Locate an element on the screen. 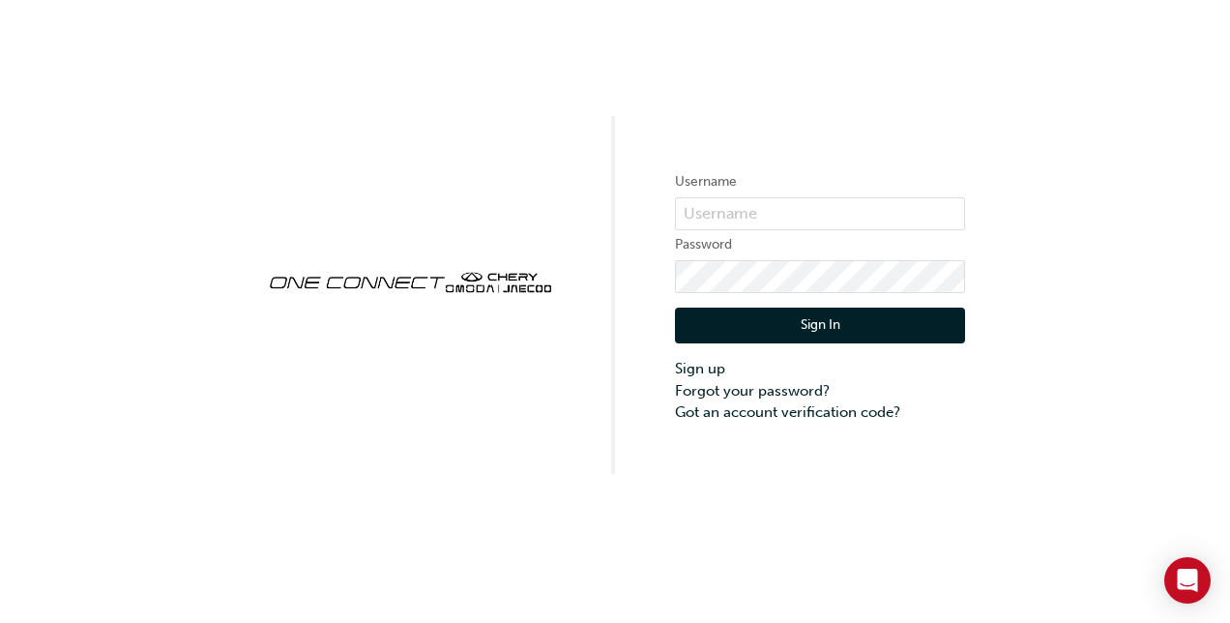  label: Password is located at coordinates (820, 245).